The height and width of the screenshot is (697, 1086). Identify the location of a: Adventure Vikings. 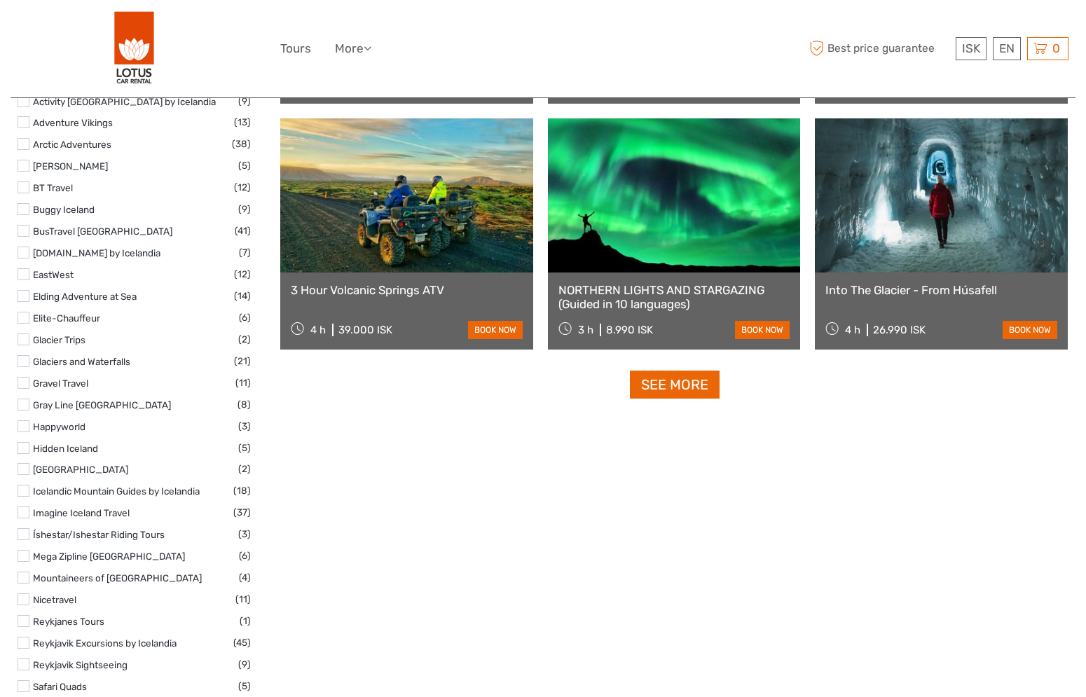
(73, 123).